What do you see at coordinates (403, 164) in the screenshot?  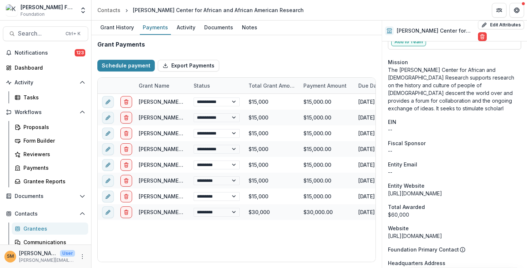 I see `span: Entity Email` at bounding box center [403, 164].